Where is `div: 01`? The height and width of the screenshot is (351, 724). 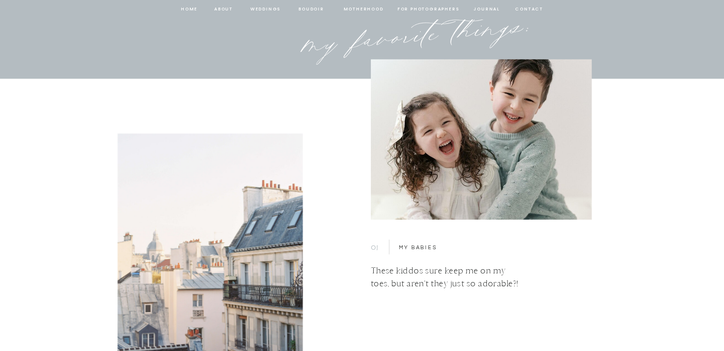 div: 01 is located at coordinates (377, 249).